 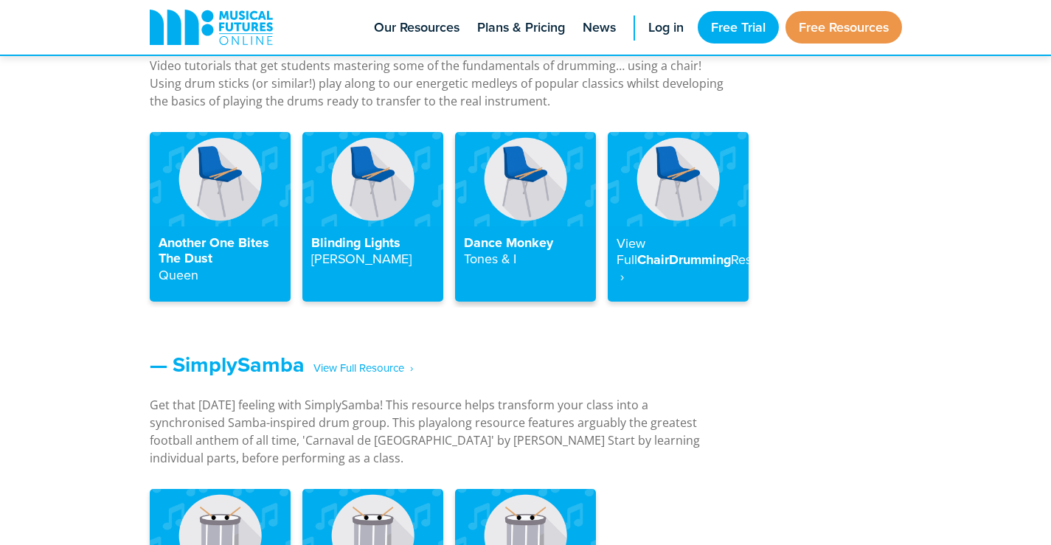 What do you see at coordinates (521, 27) in the screenshot?
I see `span: Plans & Pricing` at bounding box center [521, 27].